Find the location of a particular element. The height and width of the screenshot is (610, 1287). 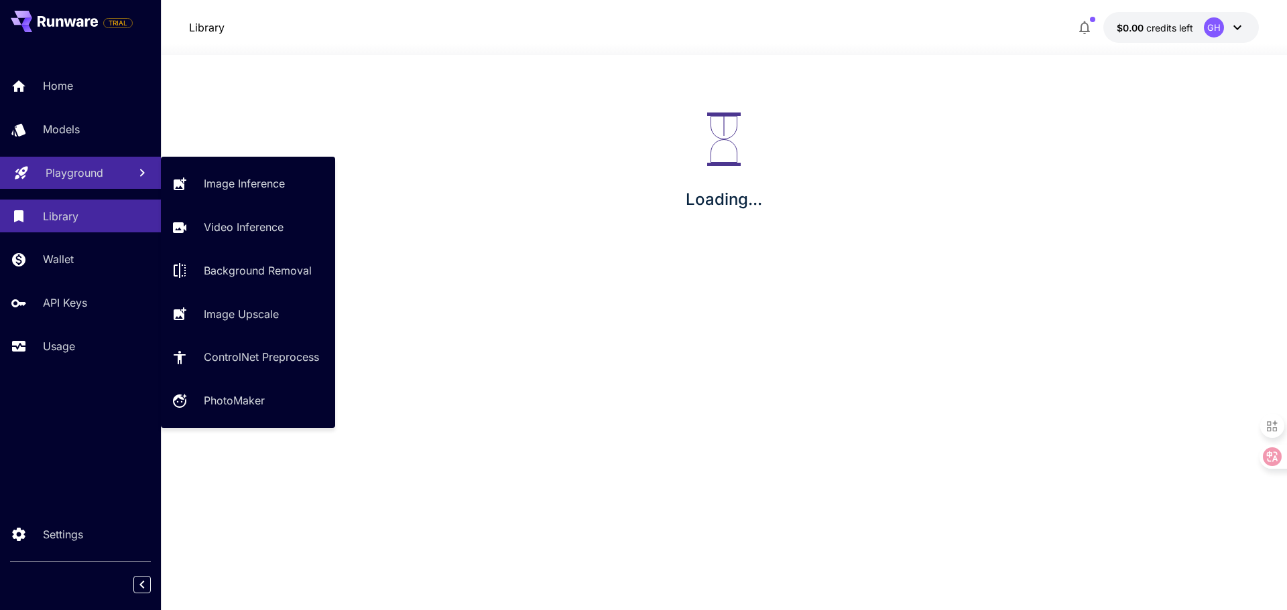

span: $0.00 is located at coordinates (1131, 27).